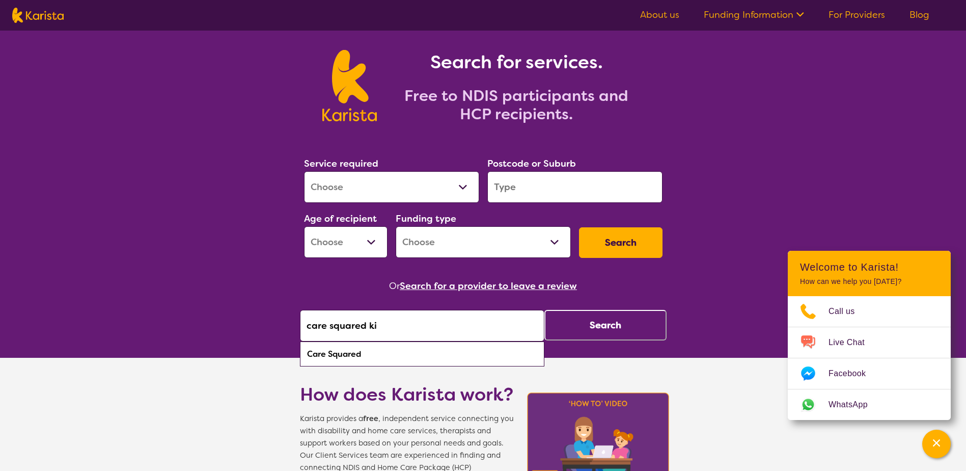 The height and width of the screenshot is (471, 966). Describe the element at coordinates (754, 15) in the screenshot. I see `a: Funding Information` at that location.